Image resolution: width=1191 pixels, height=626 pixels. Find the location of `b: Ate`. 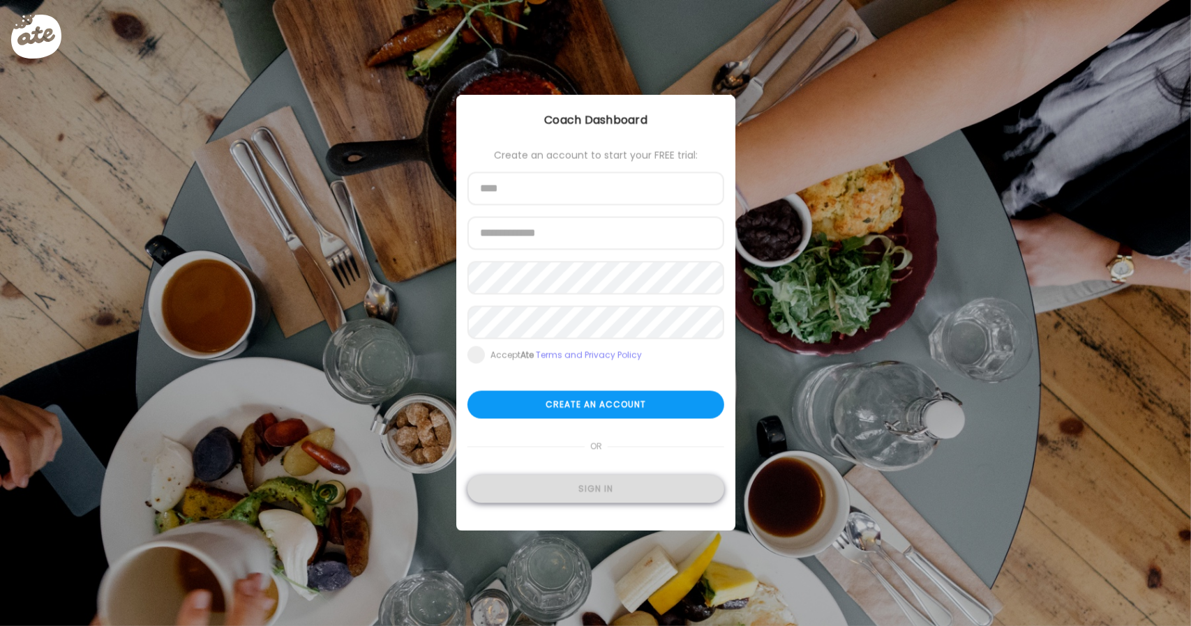

b: Ate is located at coordinates (527, 355).